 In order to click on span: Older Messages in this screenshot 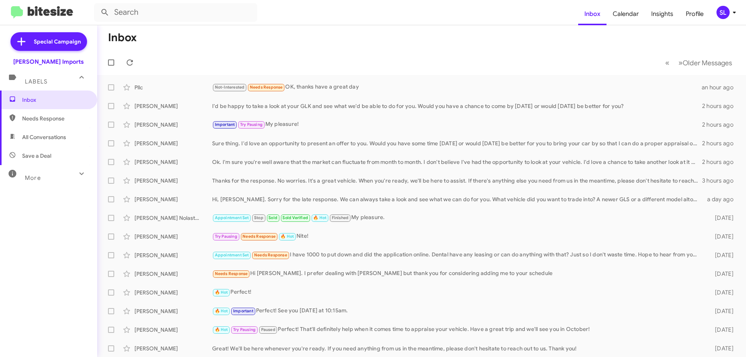, I will do `click(708, 63)`.